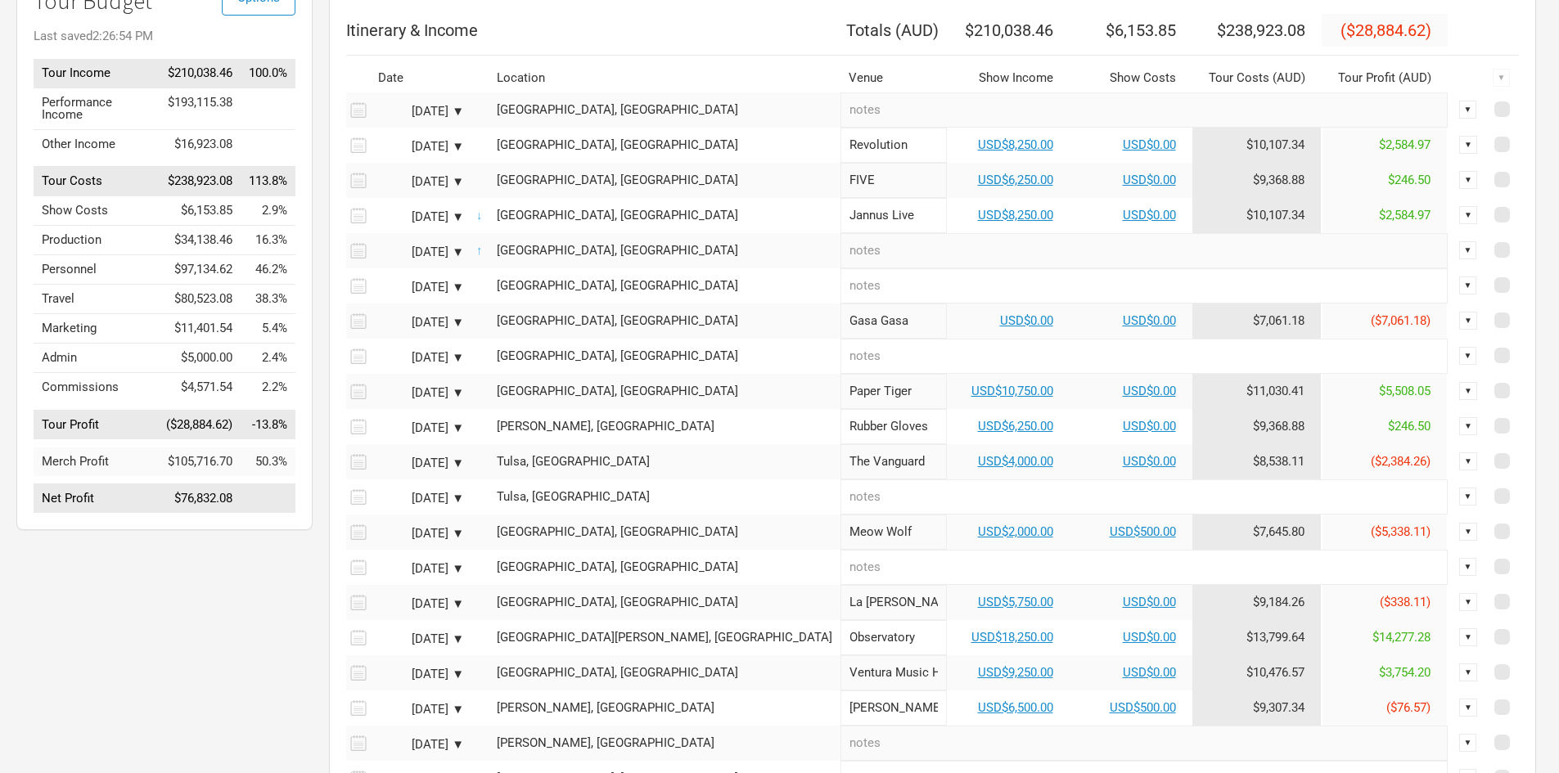  Describe the element at coordinates (894, 462) in the screenshot. I see `input: The Vanguard` at that location.